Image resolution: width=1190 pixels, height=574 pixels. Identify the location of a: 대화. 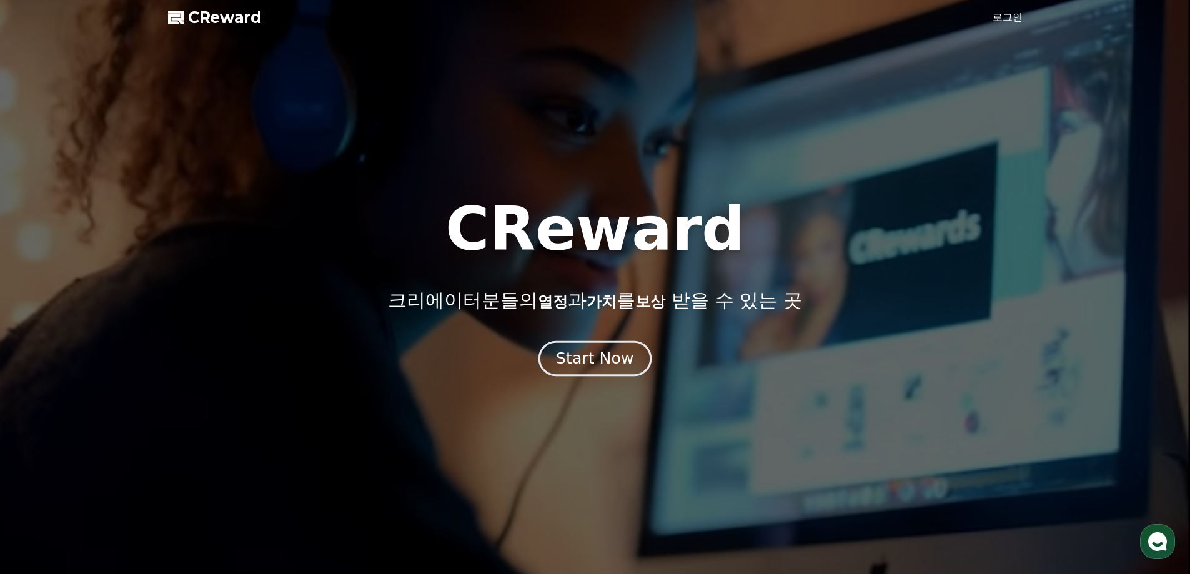
(122, 412).